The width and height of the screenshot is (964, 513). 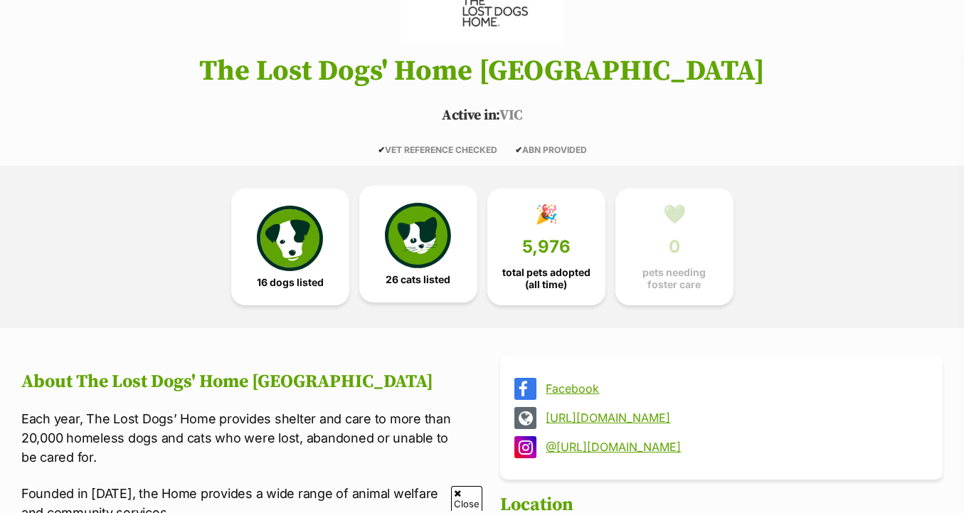 What do you see at coordinates (438, 149) in the screenshot?
I see `span: VET REFERENCE CHECKED` at bounding box center [438, 149].